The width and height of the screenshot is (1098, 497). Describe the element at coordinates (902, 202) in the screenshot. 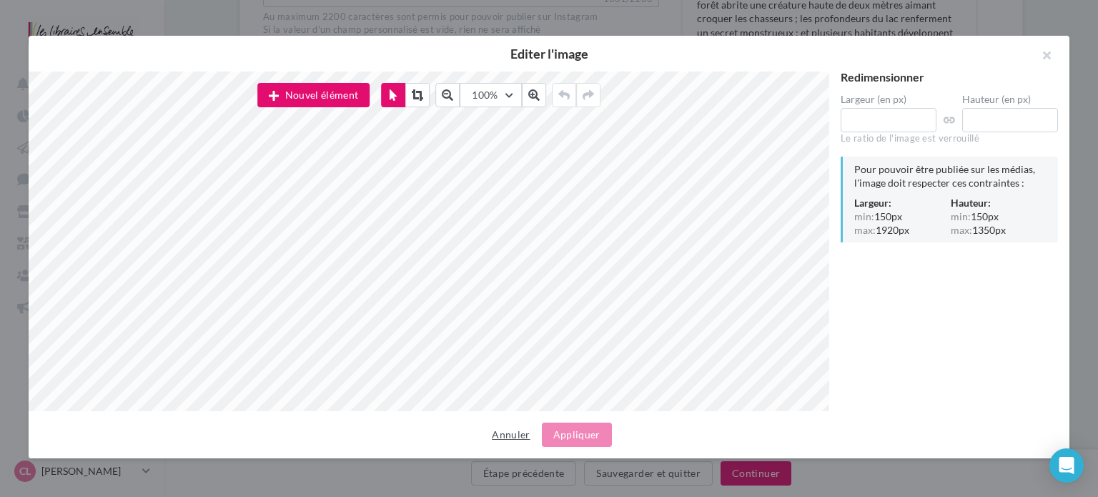

I see `div: Largeur:` at that location.